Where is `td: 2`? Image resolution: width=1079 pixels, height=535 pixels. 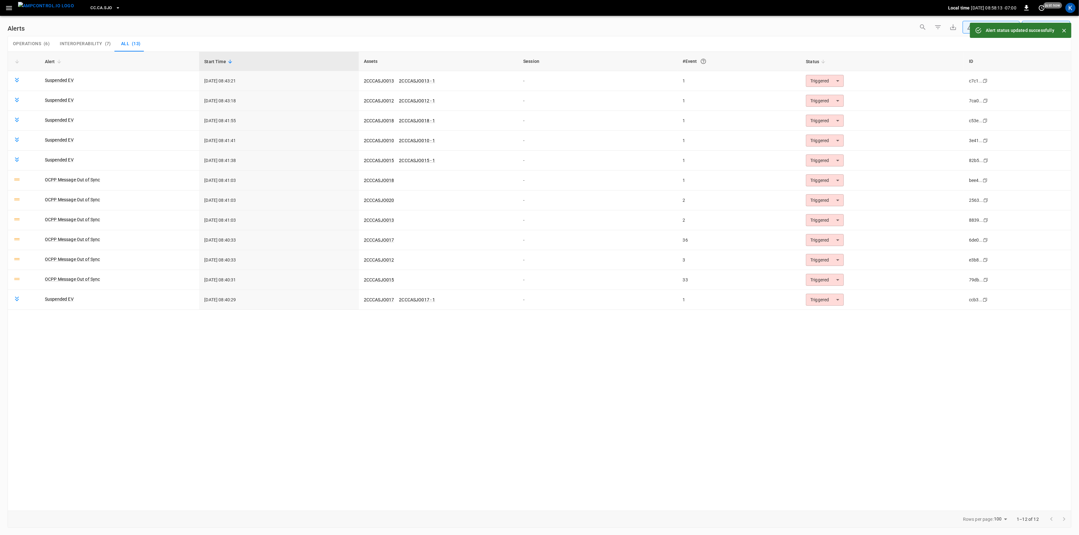
td: 2 is located at coordinates (739, 200).